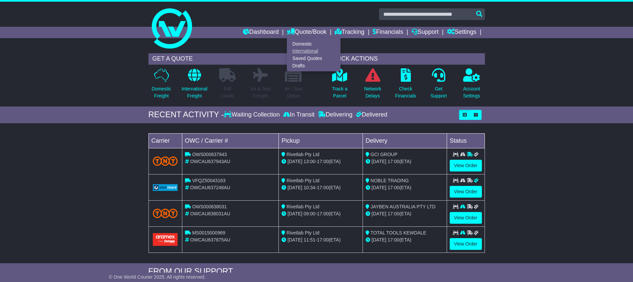 Image resolution: width=633 pixels, height=282 pixels. Describe the element at coordinates (194, 85) in the screenshot. I see `a: InternationalFreight` at that location.